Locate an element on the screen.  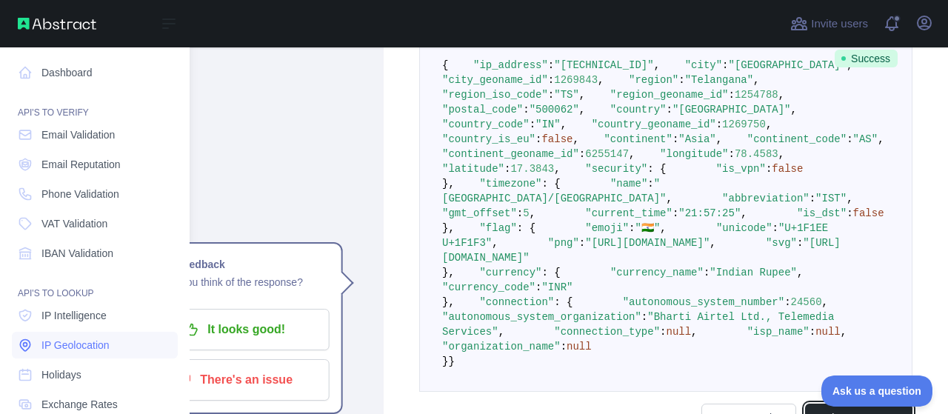
div: API'S TO VERIFY is located at coordinates (95, 104).